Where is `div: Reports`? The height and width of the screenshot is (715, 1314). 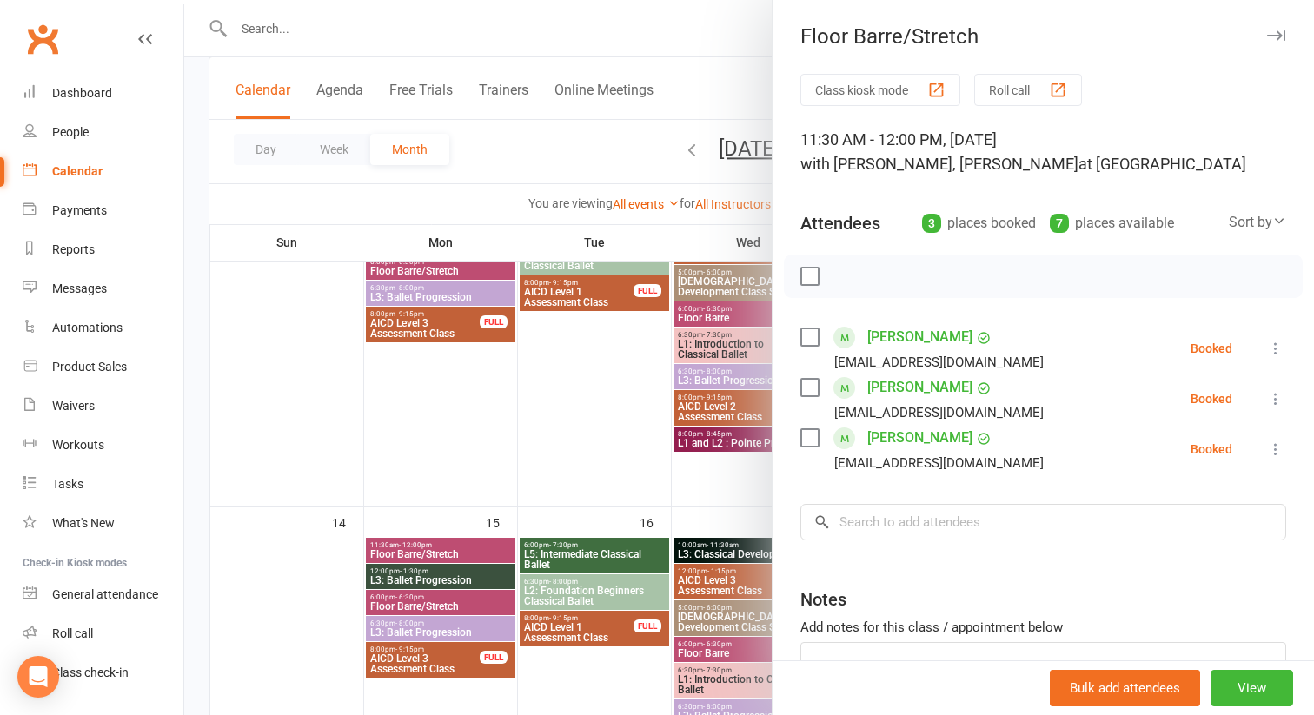
div: Reports is located at coordinates (73, 249).